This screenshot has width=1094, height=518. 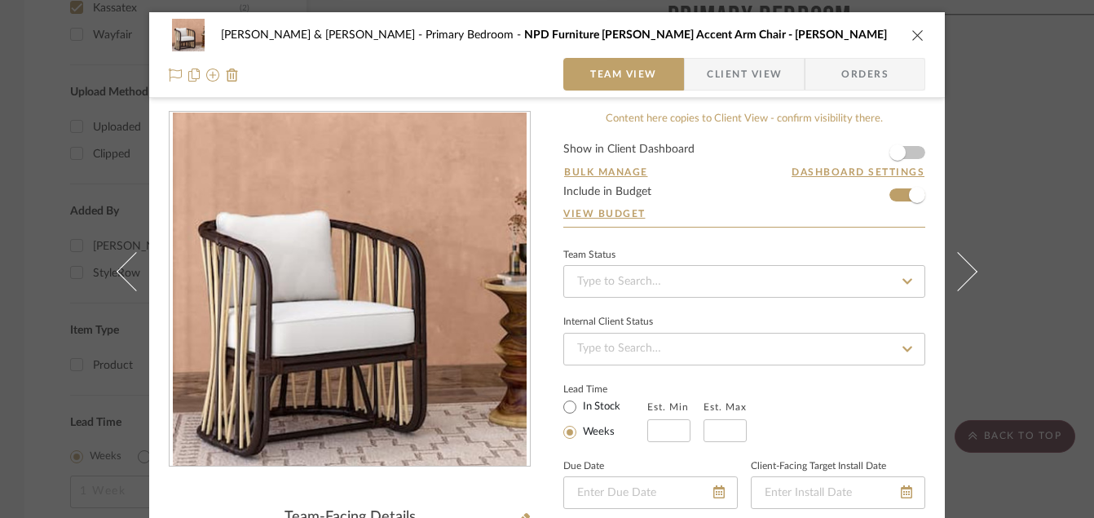 What do you see at coordinates (745, 214) in the screenshot?
I see `a: View Budget` at bounding box center [745, 214].